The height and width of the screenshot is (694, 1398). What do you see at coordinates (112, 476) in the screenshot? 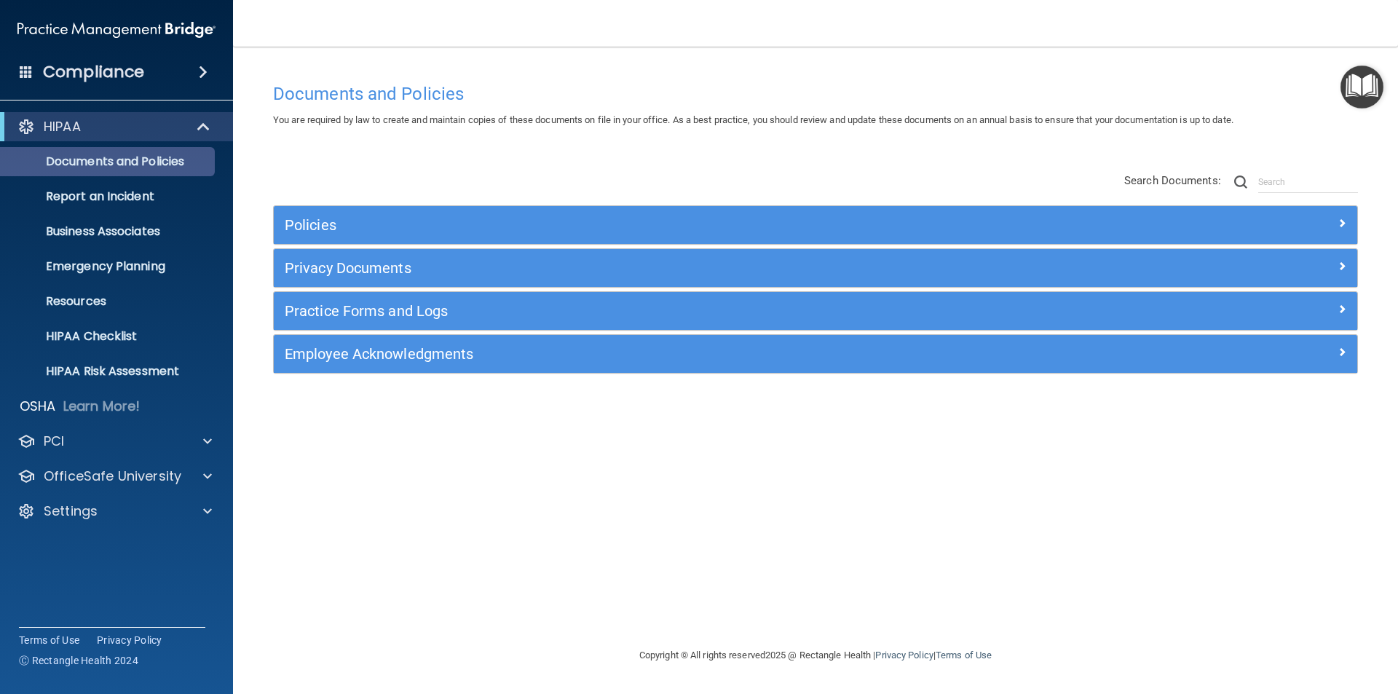
I see `p: OfficeSafe University` at bounding box center [112, 476].